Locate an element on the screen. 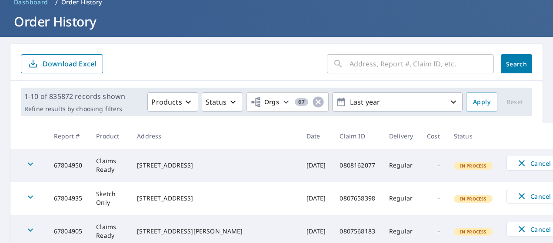  button: Apply is located at coordinates (482, 102).